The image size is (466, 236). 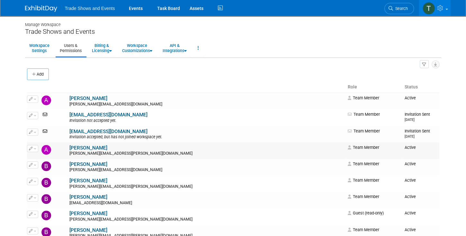 I want to click on span: Search, so click(x=400, y=8).